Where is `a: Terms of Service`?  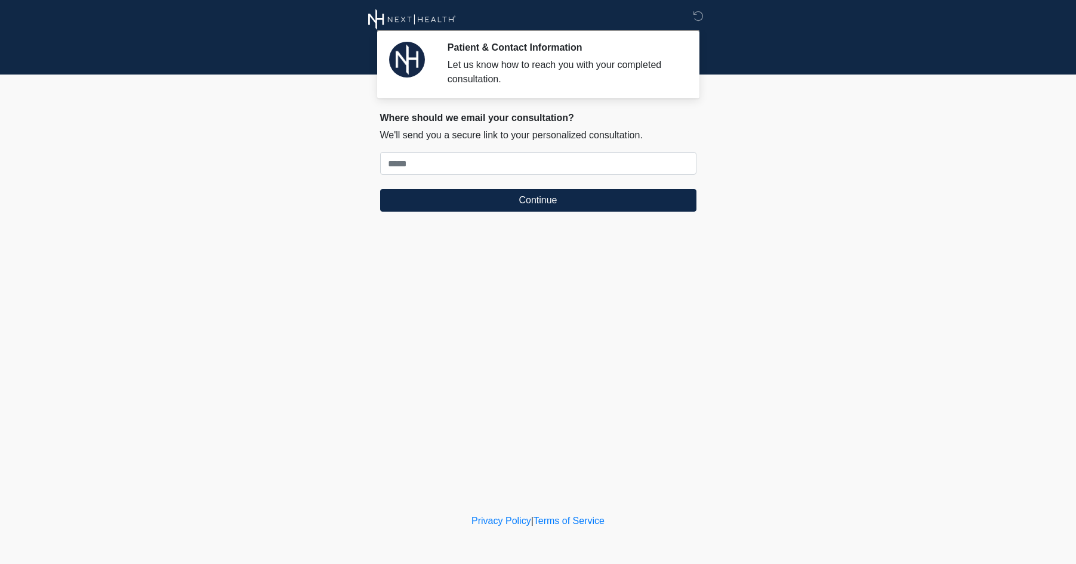
a: Terms of Service is located at coordinates (569, 521).